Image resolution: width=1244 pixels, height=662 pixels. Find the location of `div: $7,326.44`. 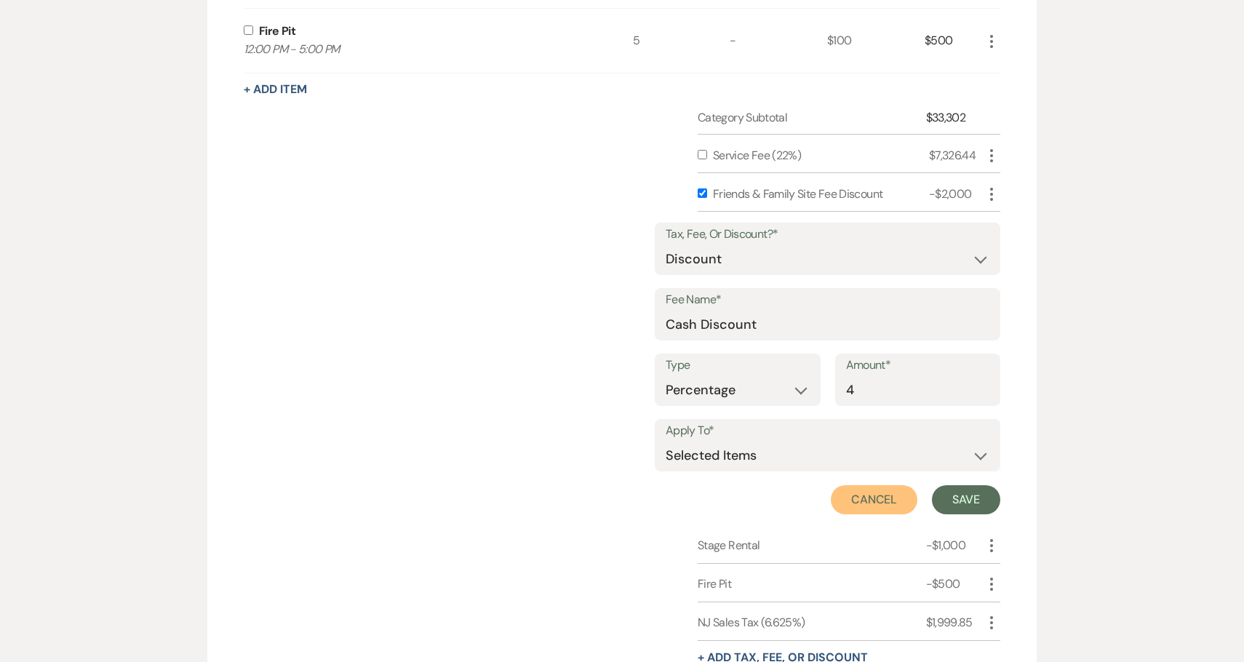

div: $7,326.44 is located at coordinates (956, 156).